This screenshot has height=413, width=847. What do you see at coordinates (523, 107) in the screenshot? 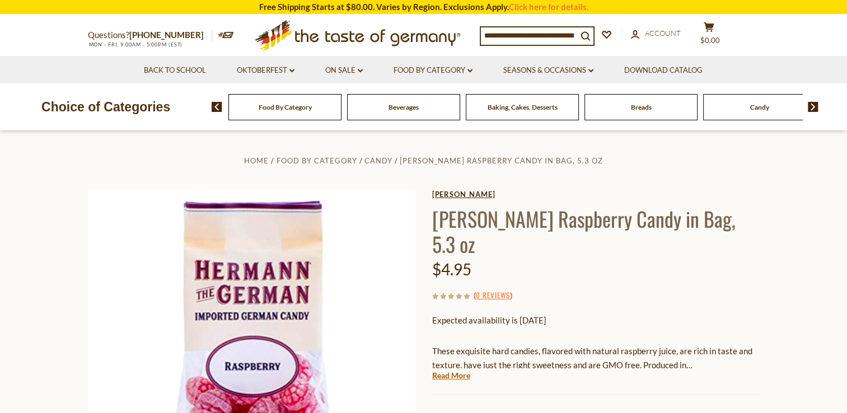
I see `a: Baking, Cakes, Desserts` at bounding box center [523, 107].